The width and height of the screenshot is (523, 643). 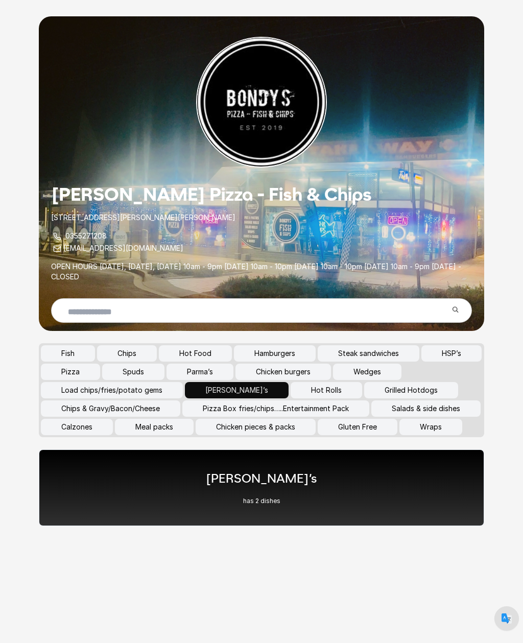 What do you see at coordinates (262, 102) in the screenshot?
I see `img: Restaurant Logo` at bounding box center [262, 102].